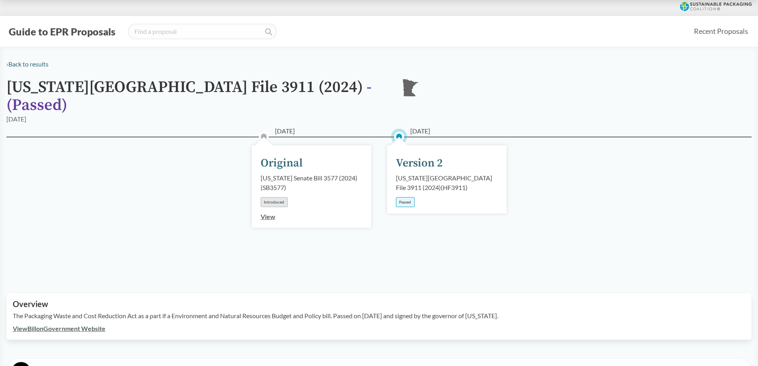 This screenshot has height=366, width=758. I want to click on div: Version 2, so click(420, 163).